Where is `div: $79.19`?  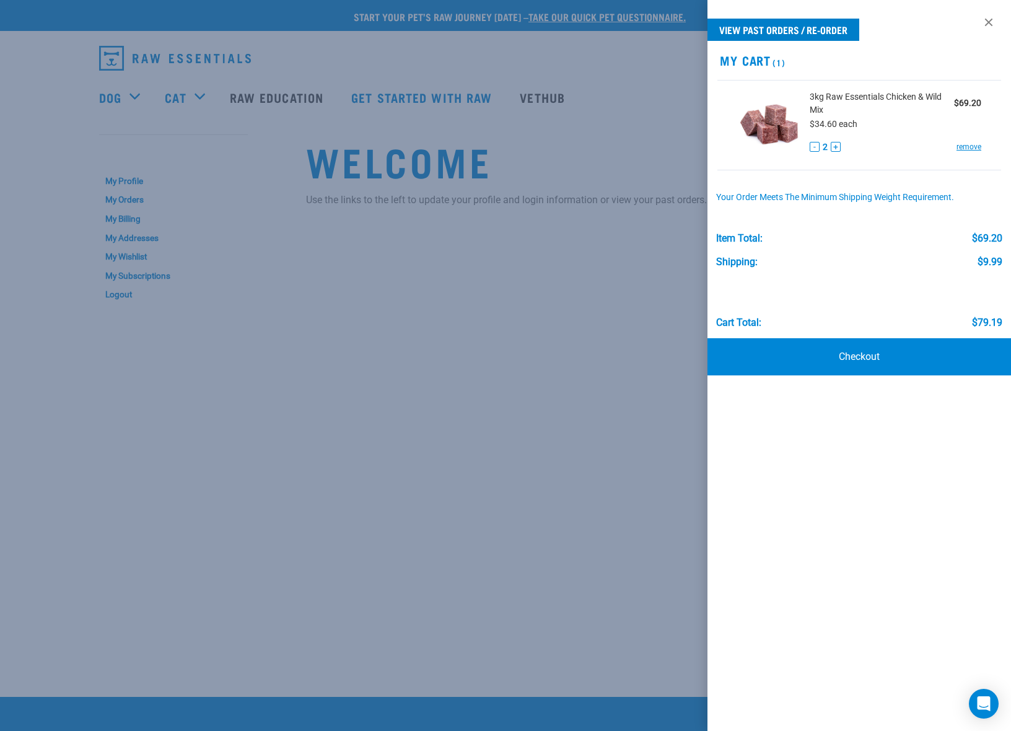 div: $79.19 is located at coordinates (987, 323).